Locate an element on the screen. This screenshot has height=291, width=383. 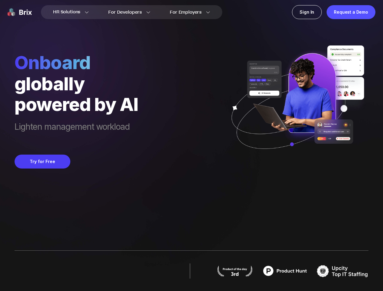
div: globally is located at coordinates (76, 84).